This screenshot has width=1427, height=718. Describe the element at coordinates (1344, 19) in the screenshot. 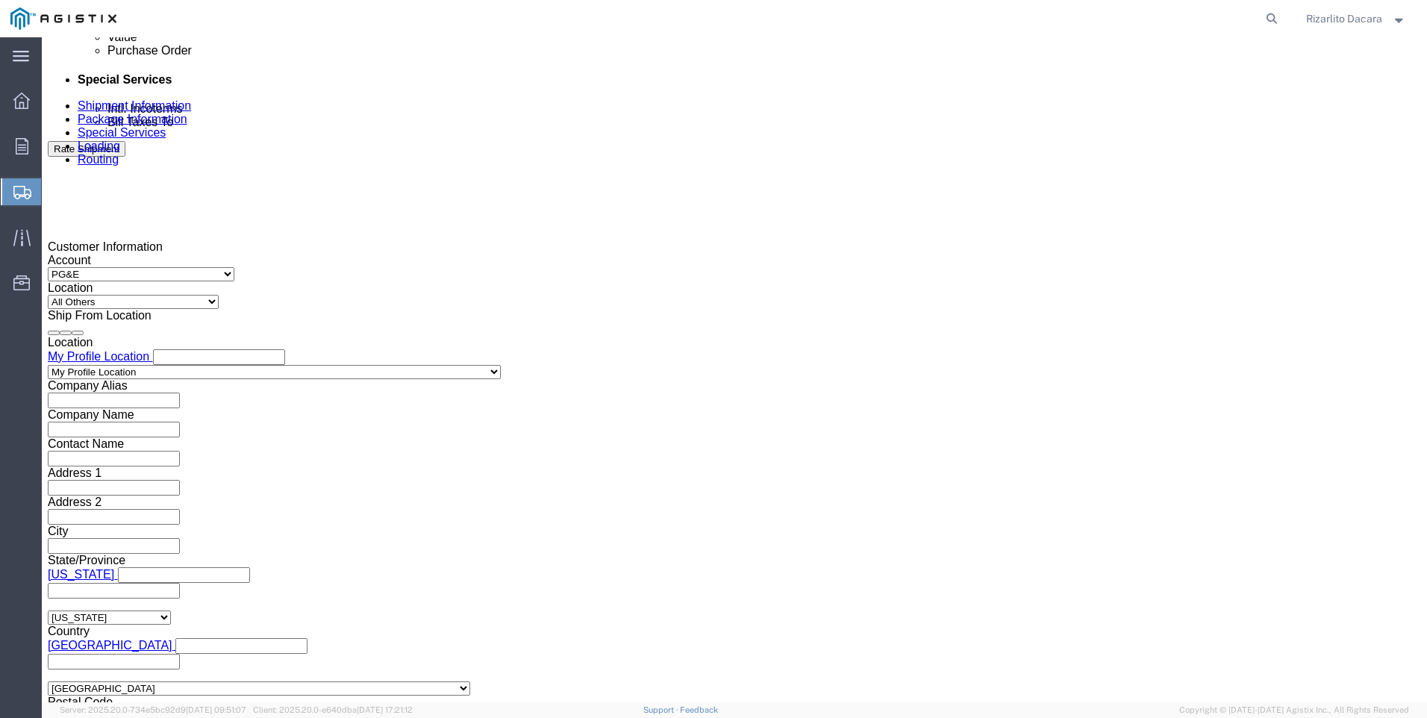

I see `span: Rizarlito Dacara` at that location.